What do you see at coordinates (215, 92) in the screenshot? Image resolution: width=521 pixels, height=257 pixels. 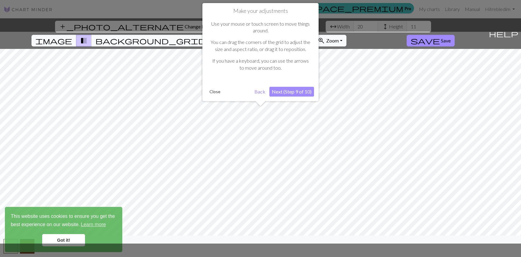 I see `button: Close` at bounding box center [215, 92].